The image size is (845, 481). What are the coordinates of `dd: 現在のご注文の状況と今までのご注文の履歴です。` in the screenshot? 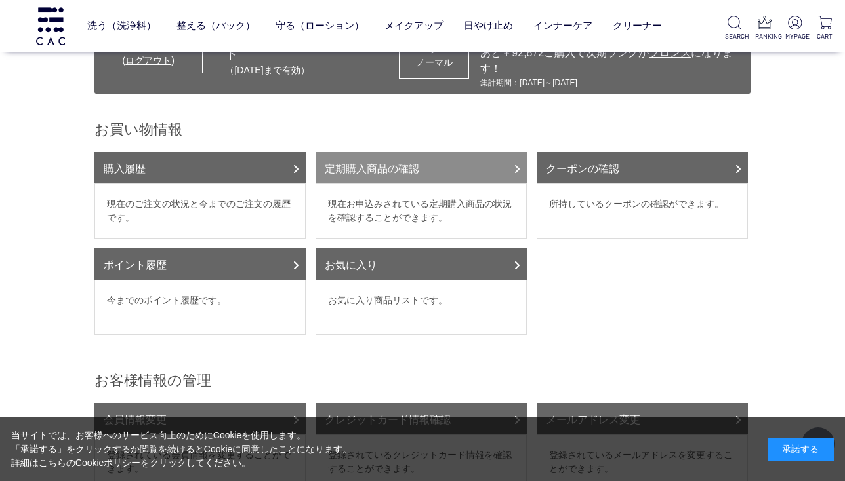 It's located at (200, 211).